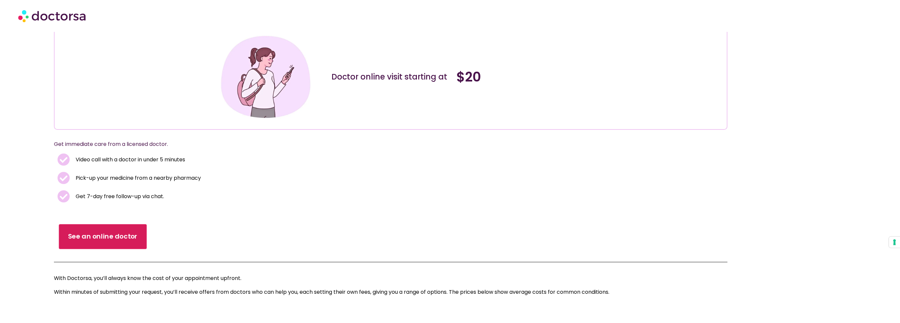 This screenshot has width=900, height=323. I want to click on button: Your consent preferences for tracking technologies, so click(894, 242).